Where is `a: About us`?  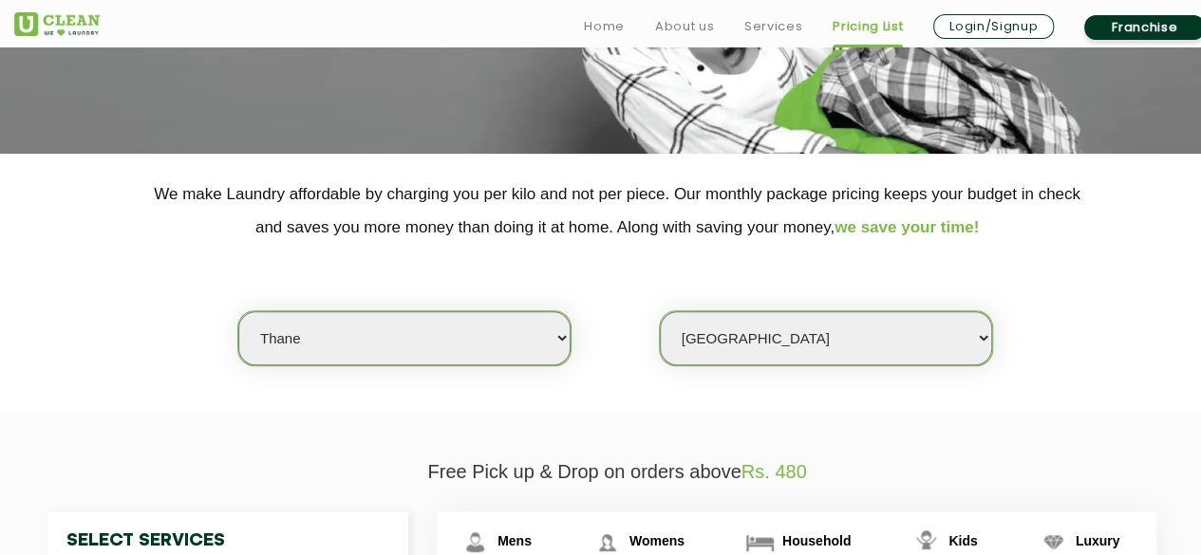
a: About us is located at coordinates (684, 27).